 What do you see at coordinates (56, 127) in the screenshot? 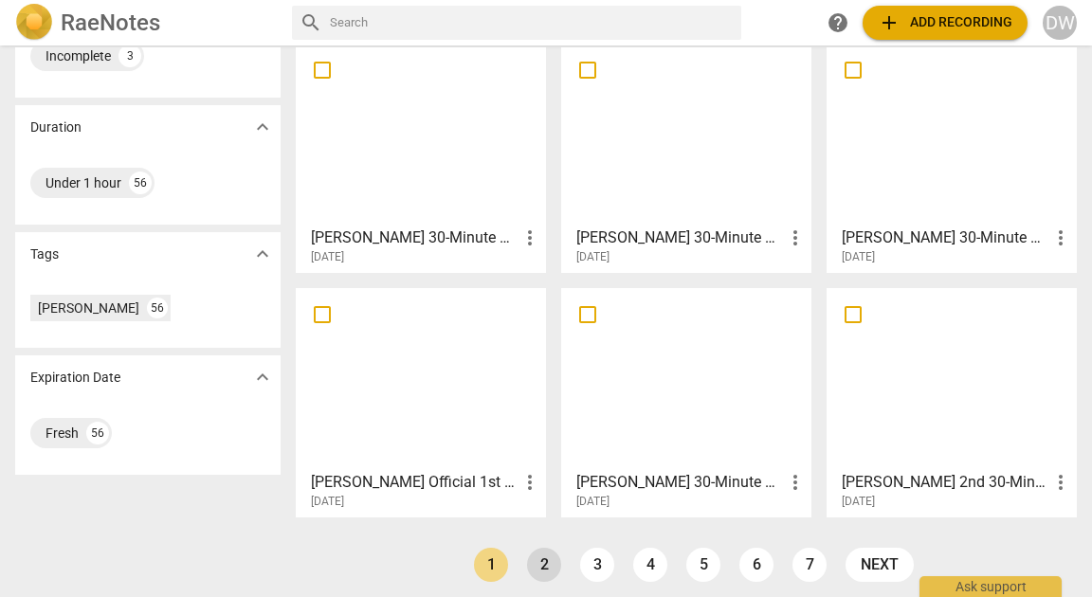
I see `p: Duration` at bounding box center [56, 127].